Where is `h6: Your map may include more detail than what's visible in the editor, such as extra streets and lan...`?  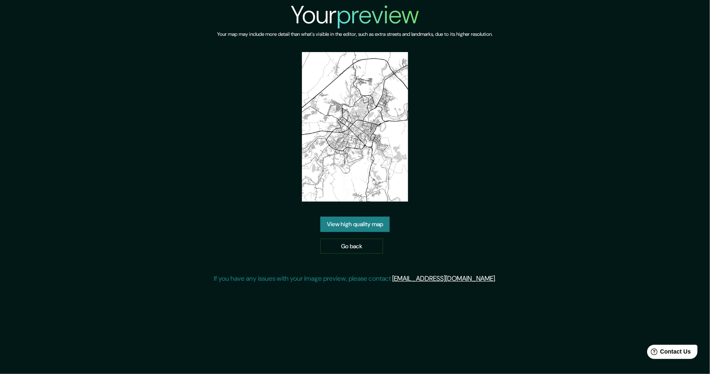
h6: Your map may include more detail than what's visible in the editor, such as extra streets and lan... is located at coordinates (355, 34).